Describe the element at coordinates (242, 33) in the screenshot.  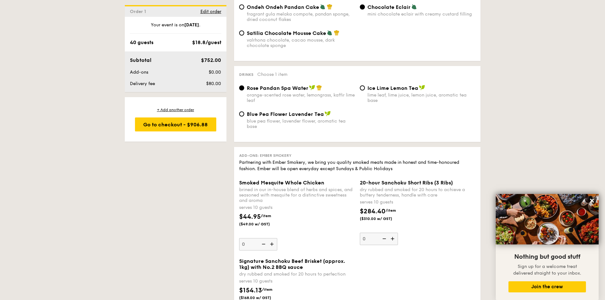
I see `input: Satilia Chocolate Mousse Cakevalrhona chocolate, cacao mousse, dark chocolate sponge` at that location.